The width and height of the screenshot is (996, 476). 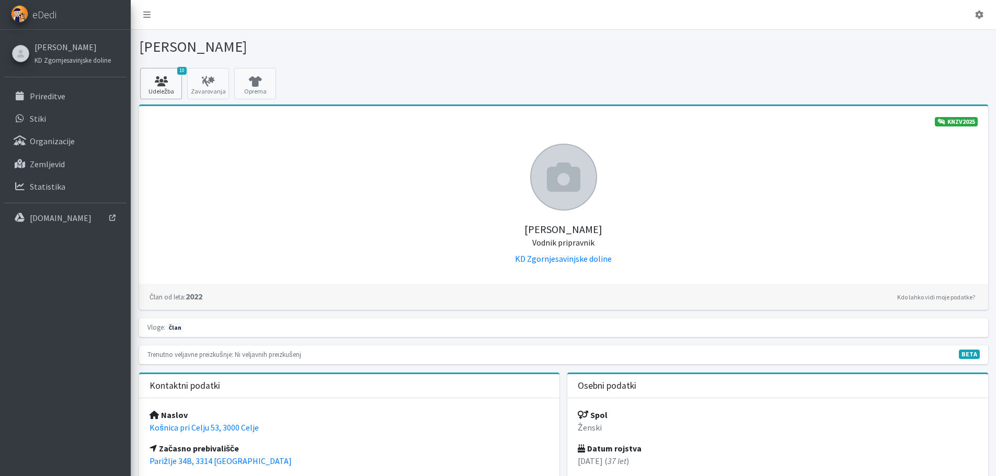 I want to click on small: Vodnik pripravnik, so click(x=563, y=243).